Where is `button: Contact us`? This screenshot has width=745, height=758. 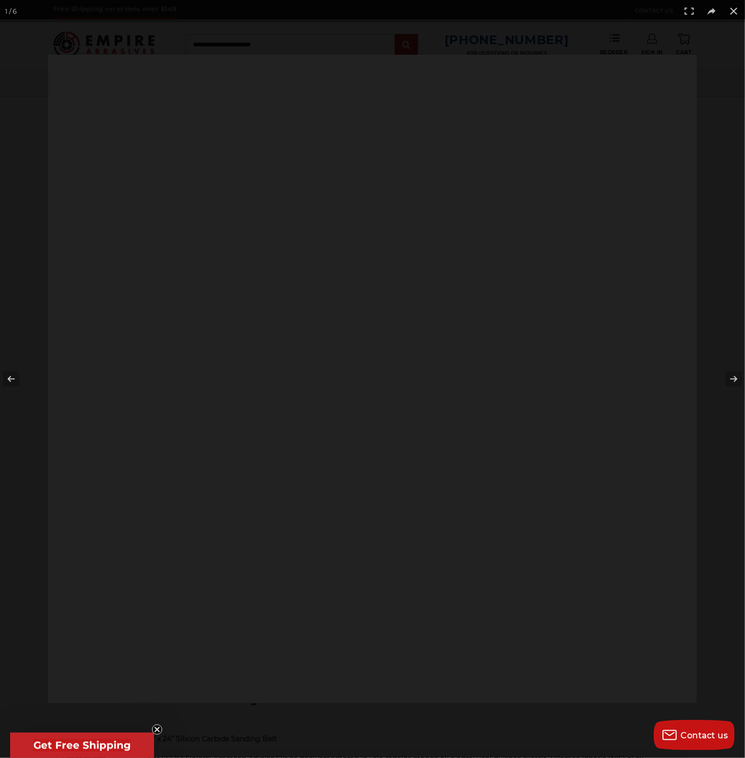
button: Contact us is located at coordinates (695, 736).